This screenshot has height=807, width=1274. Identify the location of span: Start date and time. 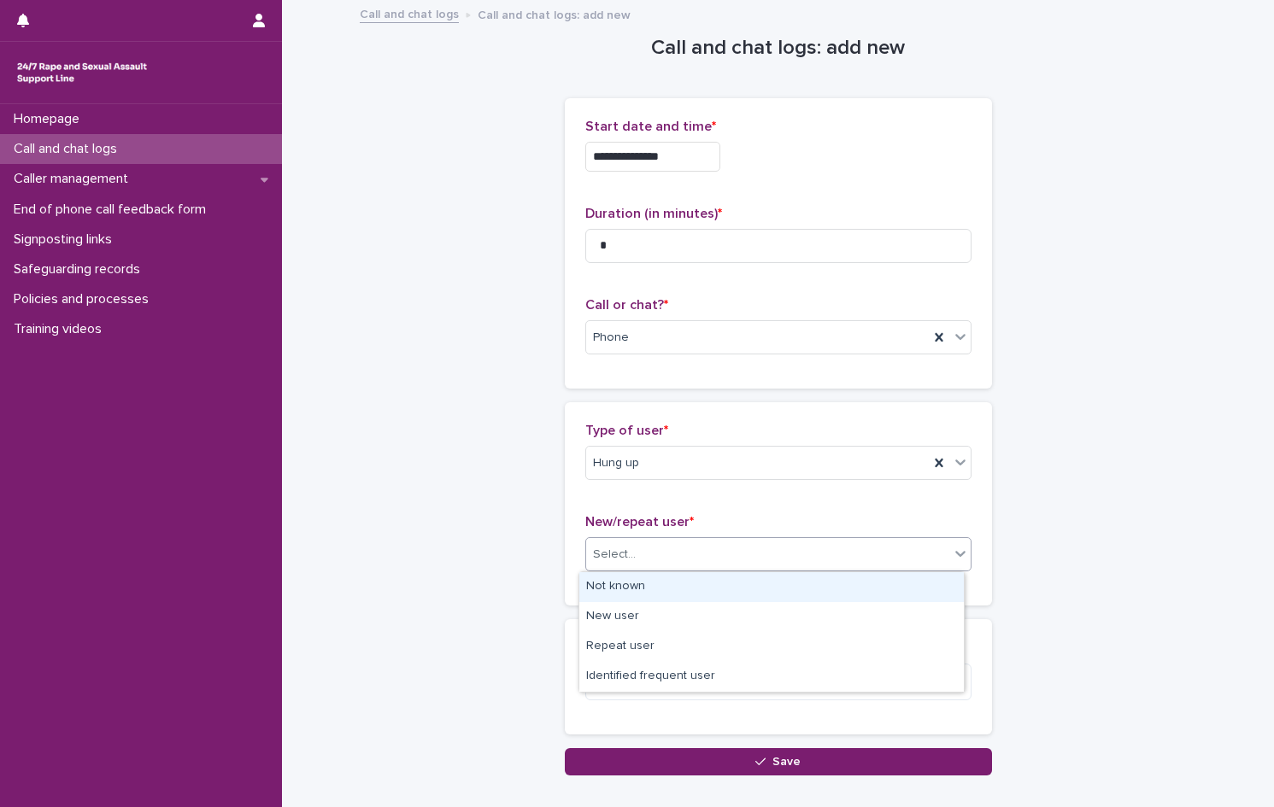
(650, 126).